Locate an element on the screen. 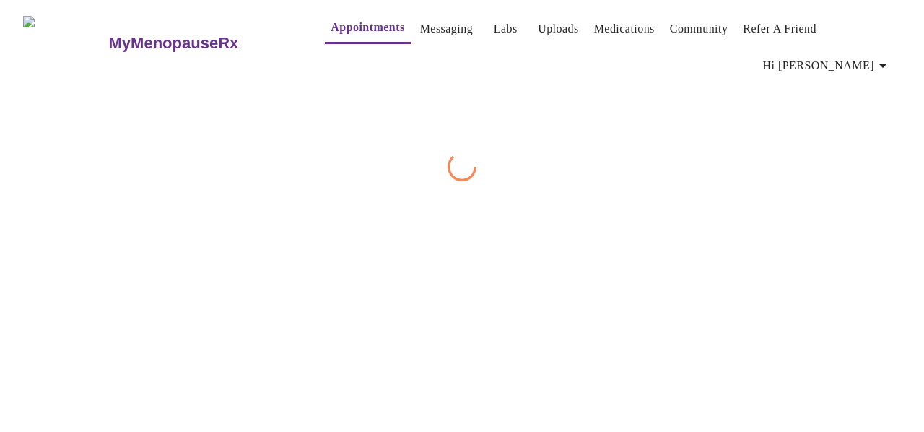  h3: MyMenopauseRx is located at coordinates (174, 43).